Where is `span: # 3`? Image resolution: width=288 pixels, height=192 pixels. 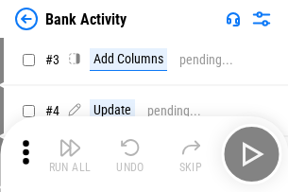 span: # 3 is located at coordinates (52, 60).